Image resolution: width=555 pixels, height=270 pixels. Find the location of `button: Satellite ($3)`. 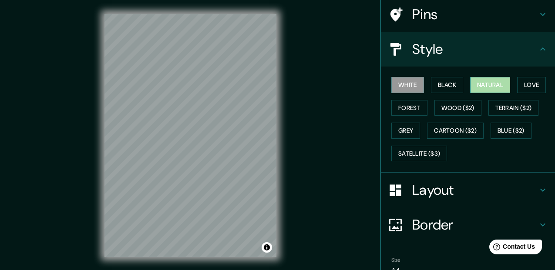

button: Satellite ($3) is located at coordinates (419, 154).